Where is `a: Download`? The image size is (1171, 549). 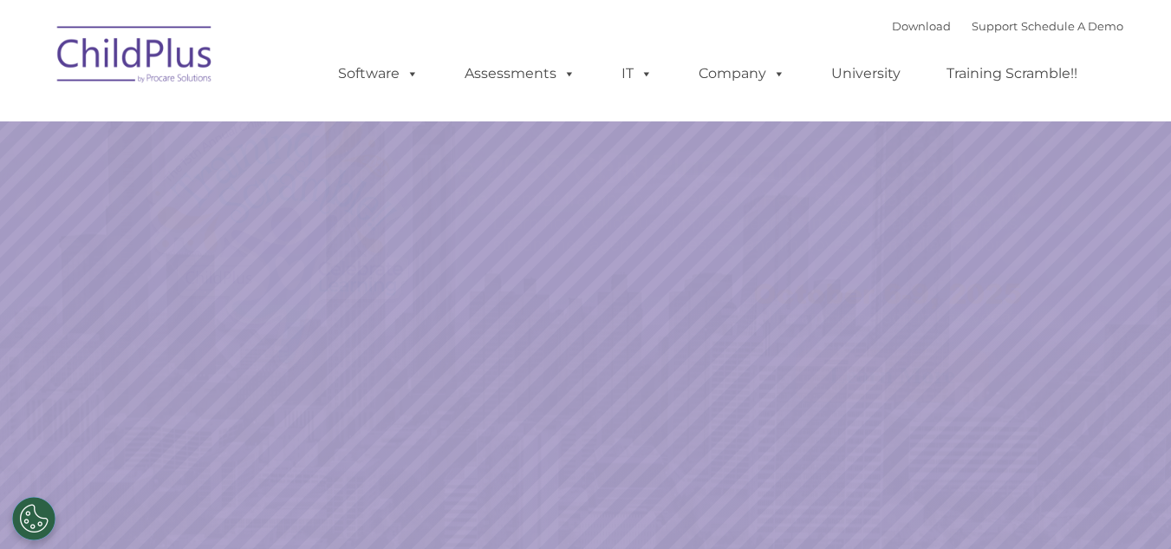
a: Download is located at coordinates (922, 26).